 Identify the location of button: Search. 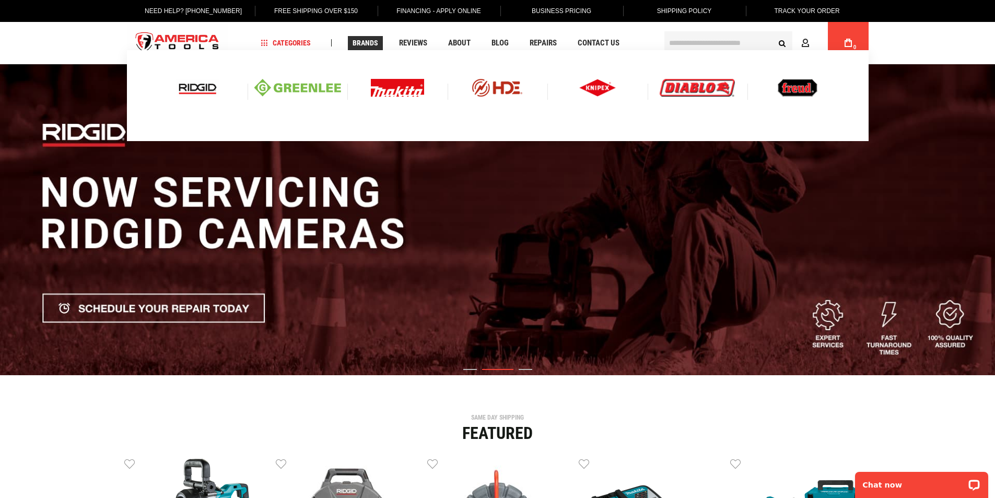
(782, 43).